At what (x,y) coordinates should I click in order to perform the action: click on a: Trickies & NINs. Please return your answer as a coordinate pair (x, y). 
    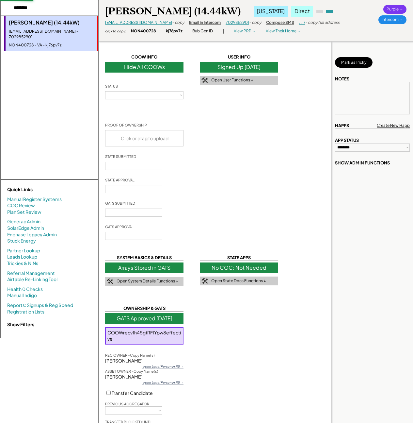
    Looking at the image, I should click on (23, 263).